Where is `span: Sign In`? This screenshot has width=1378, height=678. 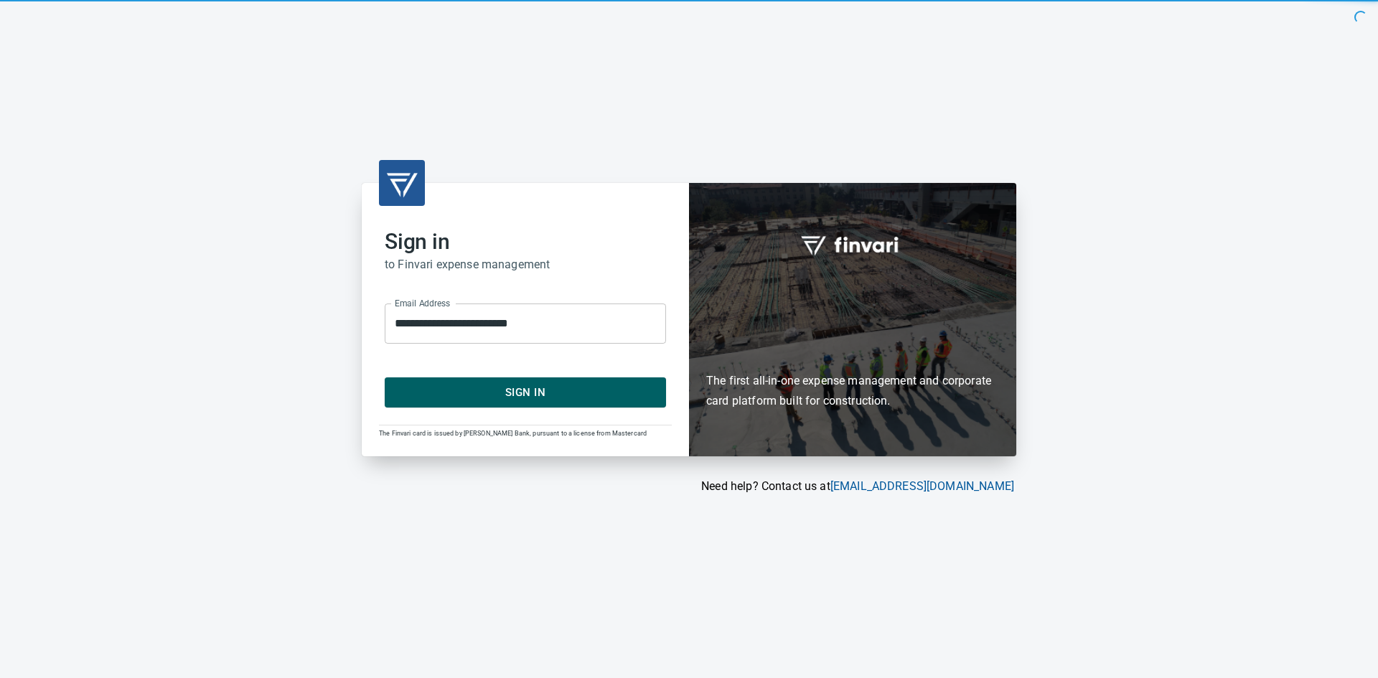
span: Sign In is located at coordinates (525, 392).